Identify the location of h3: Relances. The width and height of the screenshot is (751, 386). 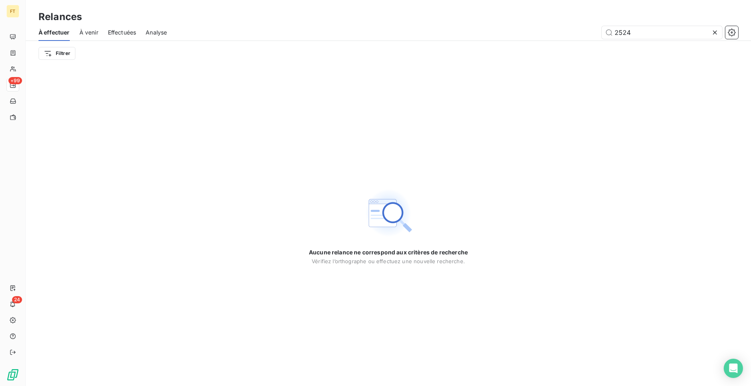
(60, 17).